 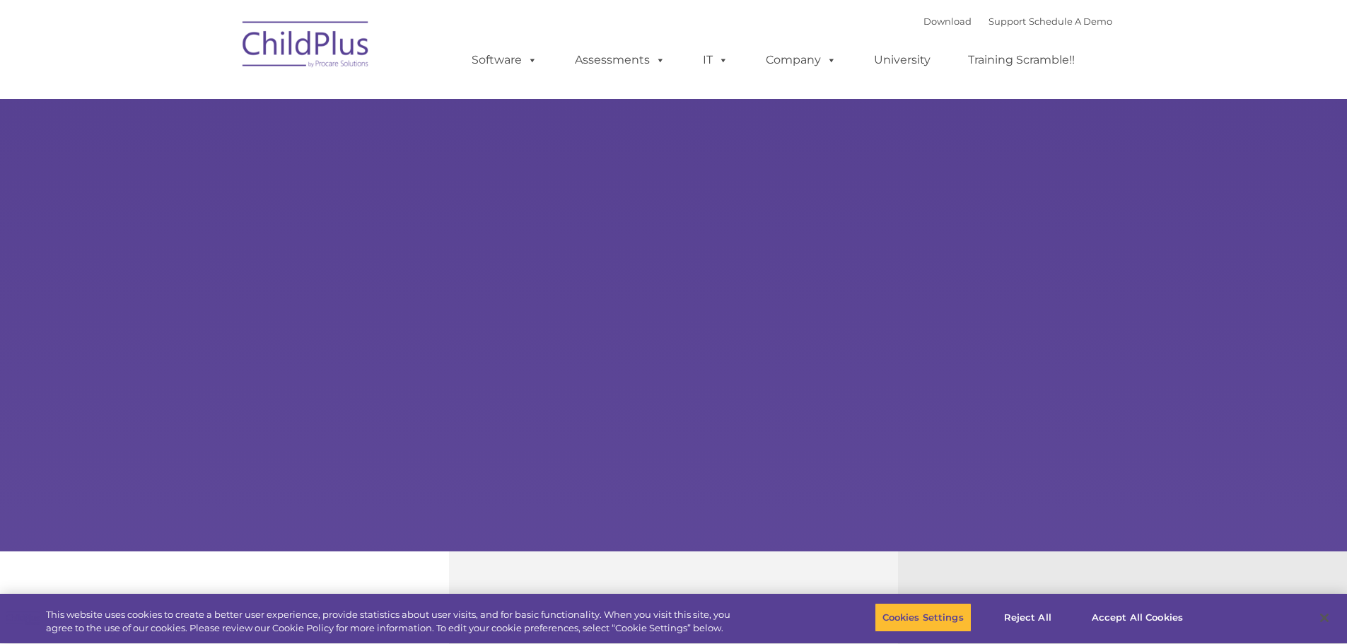 What do you see at coordinates (393, 622) in the screenshot?
I see `div: This website uses cookies to create a better user experience, provide statistics about user visit...` at bounding box center [393, 622].